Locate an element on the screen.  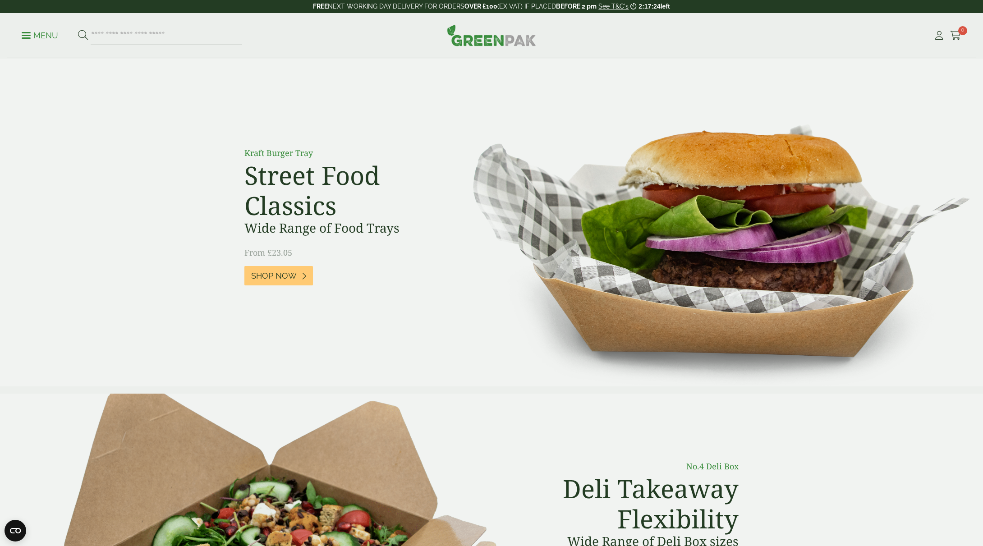
span: From £23.05 is located at coordinates (268, 253).